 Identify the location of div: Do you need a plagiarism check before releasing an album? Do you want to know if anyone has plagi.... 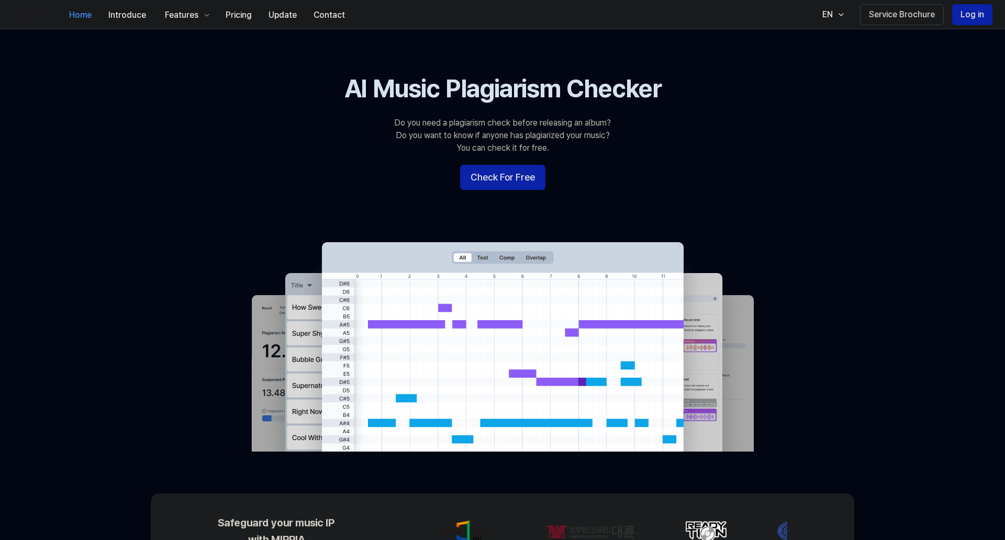
(502, 136).